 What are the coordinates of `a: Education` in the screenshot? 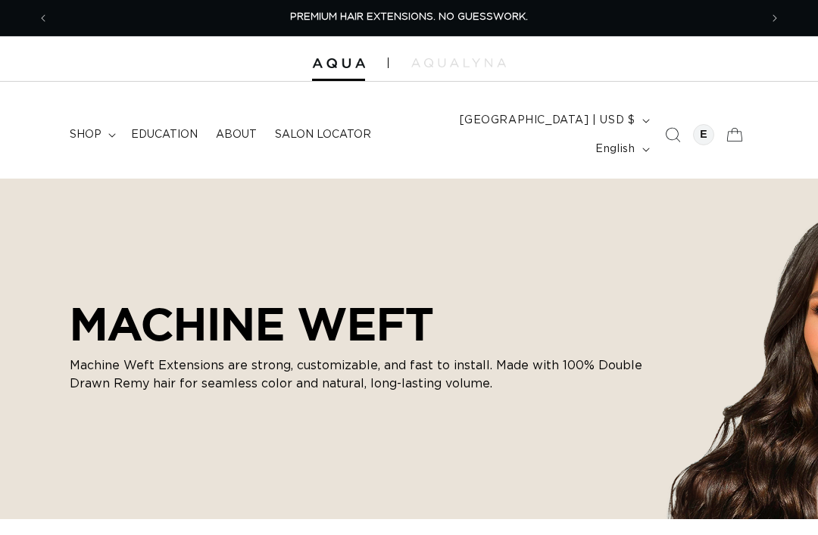 It's located at (164, 135).